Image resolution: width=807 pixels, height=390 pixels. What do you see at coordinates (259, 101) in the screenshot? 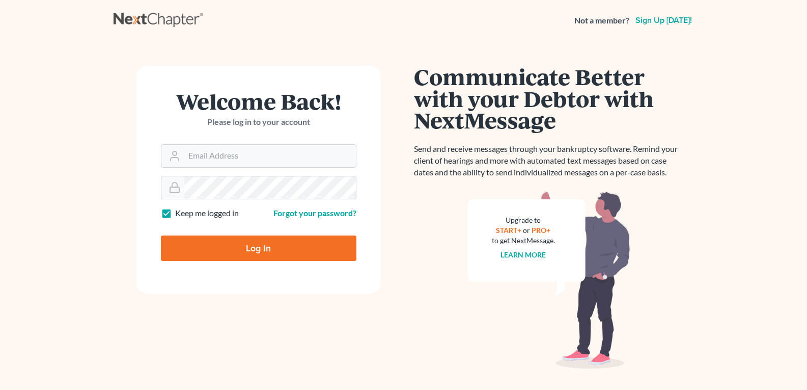
I see `h1: Welcome Back!` at bounding box center [259, 101].